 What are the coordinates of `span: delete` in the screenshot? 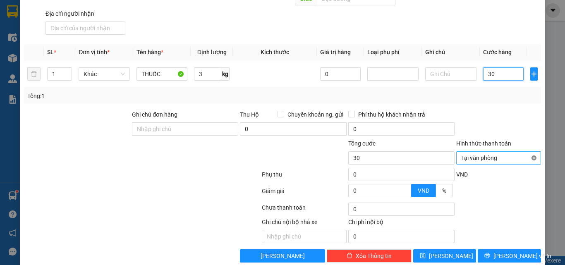 It's located at (349, 256).